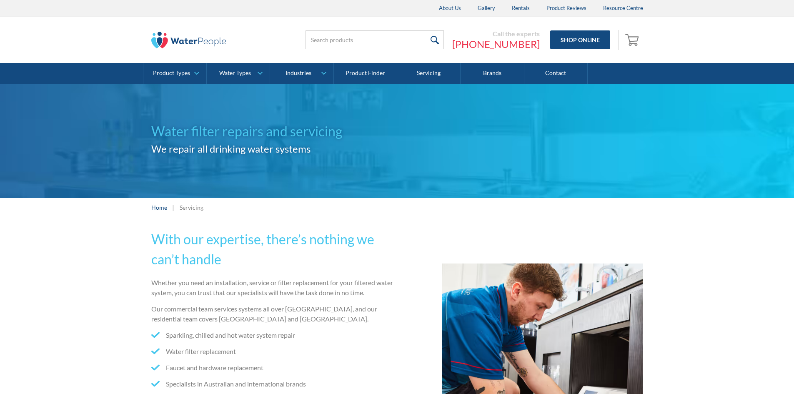  What do you see at coordinates (238, 73) in the screenshot?
I see `a: Water Types` at bounding box center [238, 73].